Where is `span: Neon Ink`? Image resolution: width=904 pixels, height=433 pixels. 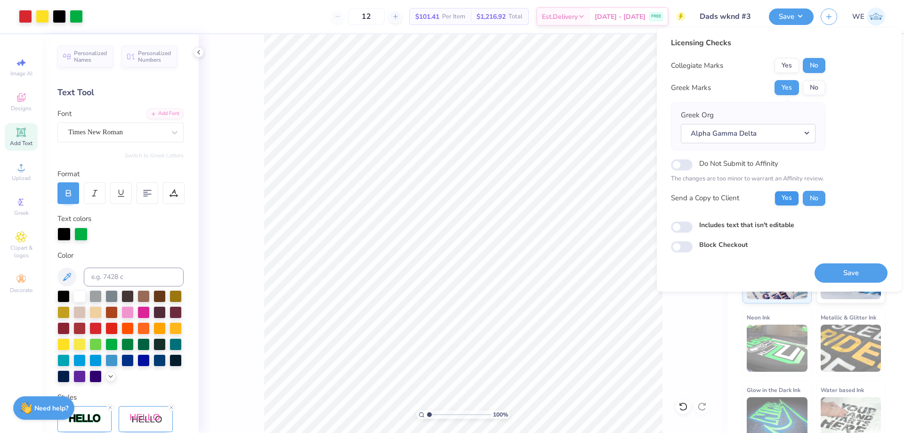
span: Neon Ink is located at coordinates (758, 317).